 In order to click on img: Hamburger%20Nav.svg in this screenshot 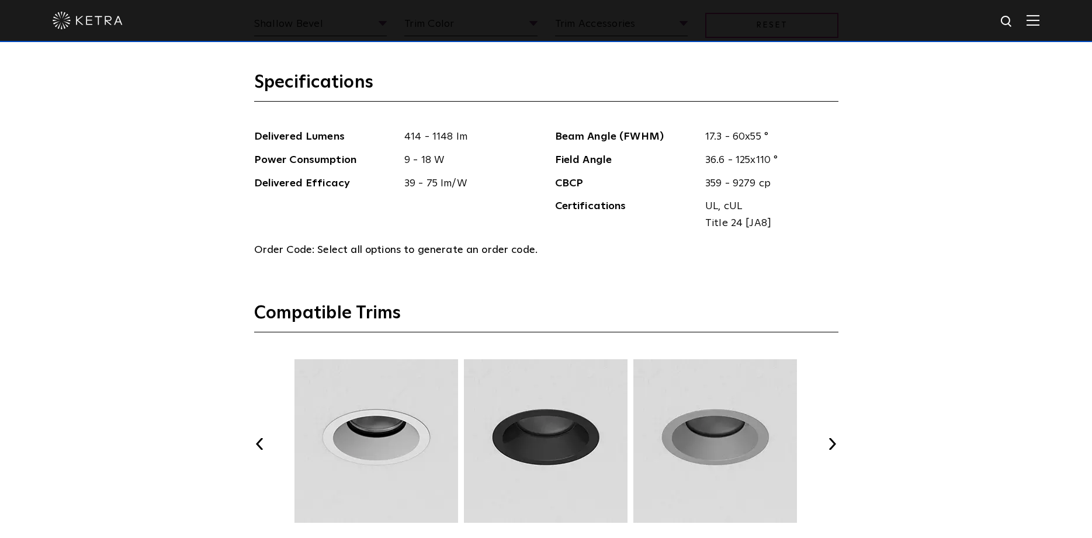, I will do `click(1033, 20)`.